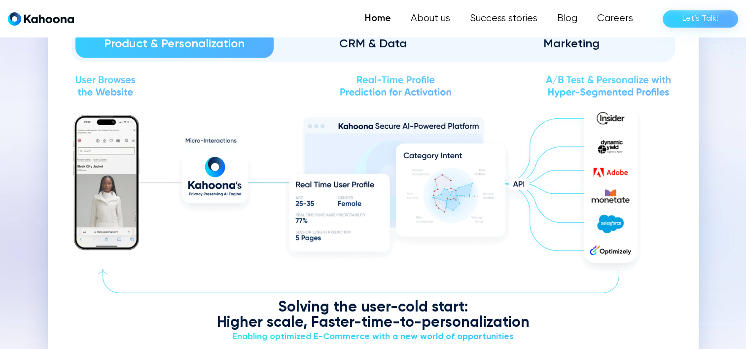  What do you see at coordinates (503, 19) in the screenshot?
I see `a: Success stories` at bounding box center [503, 19].